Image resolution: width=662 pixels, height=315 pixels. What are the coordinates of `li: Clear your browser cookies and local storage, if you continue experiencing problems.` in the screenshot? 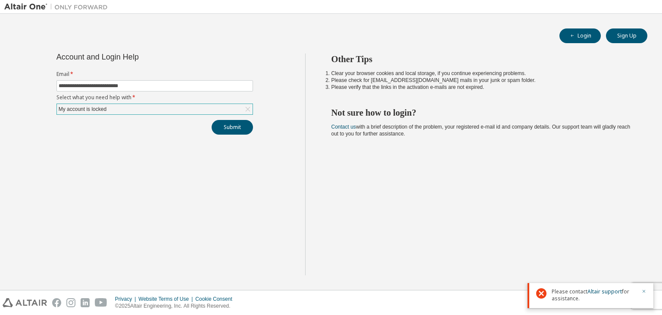 It's located at (482, 73).